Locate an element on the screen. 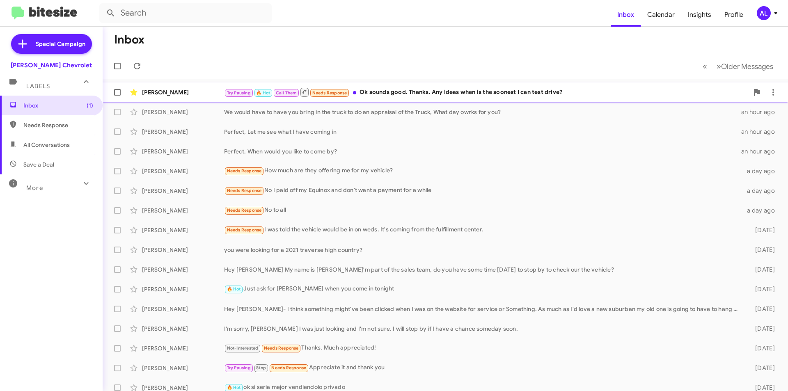 The width and height of the screenshot is (788, 391). input: Search is located at coordinates (186, 13).